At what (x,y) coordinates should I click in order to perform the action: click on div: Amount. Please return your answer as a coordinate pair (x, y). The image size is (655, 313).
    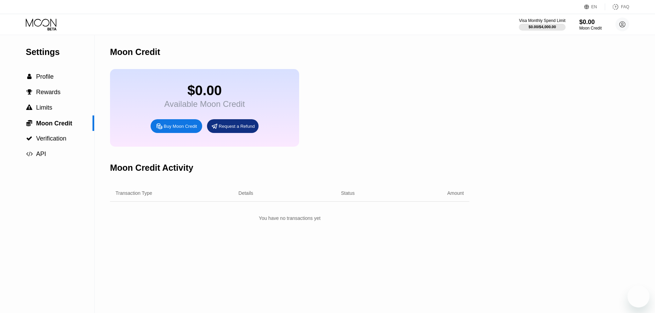
    Looking at the image, I should click on (455, 193).